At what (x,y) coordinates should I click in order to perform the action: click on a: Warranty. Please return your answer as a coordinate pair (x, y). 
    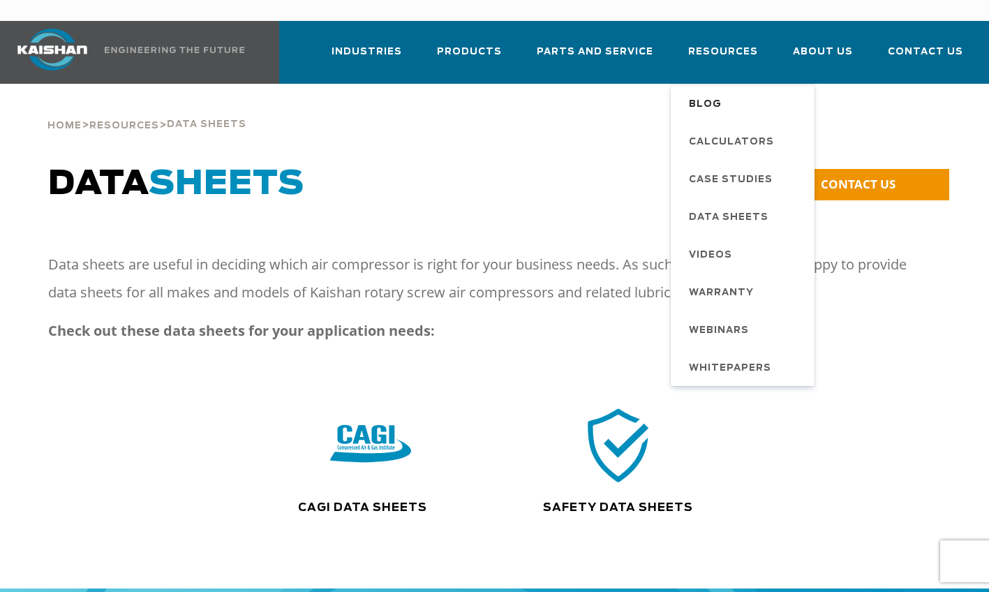
    Looking at the image, I should click on (745, 292).